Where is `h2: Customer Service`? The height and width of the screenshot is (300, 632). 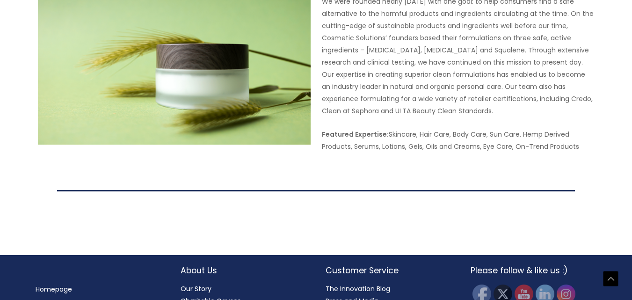 h2: Customer Service is located at coordinates (389, 270).